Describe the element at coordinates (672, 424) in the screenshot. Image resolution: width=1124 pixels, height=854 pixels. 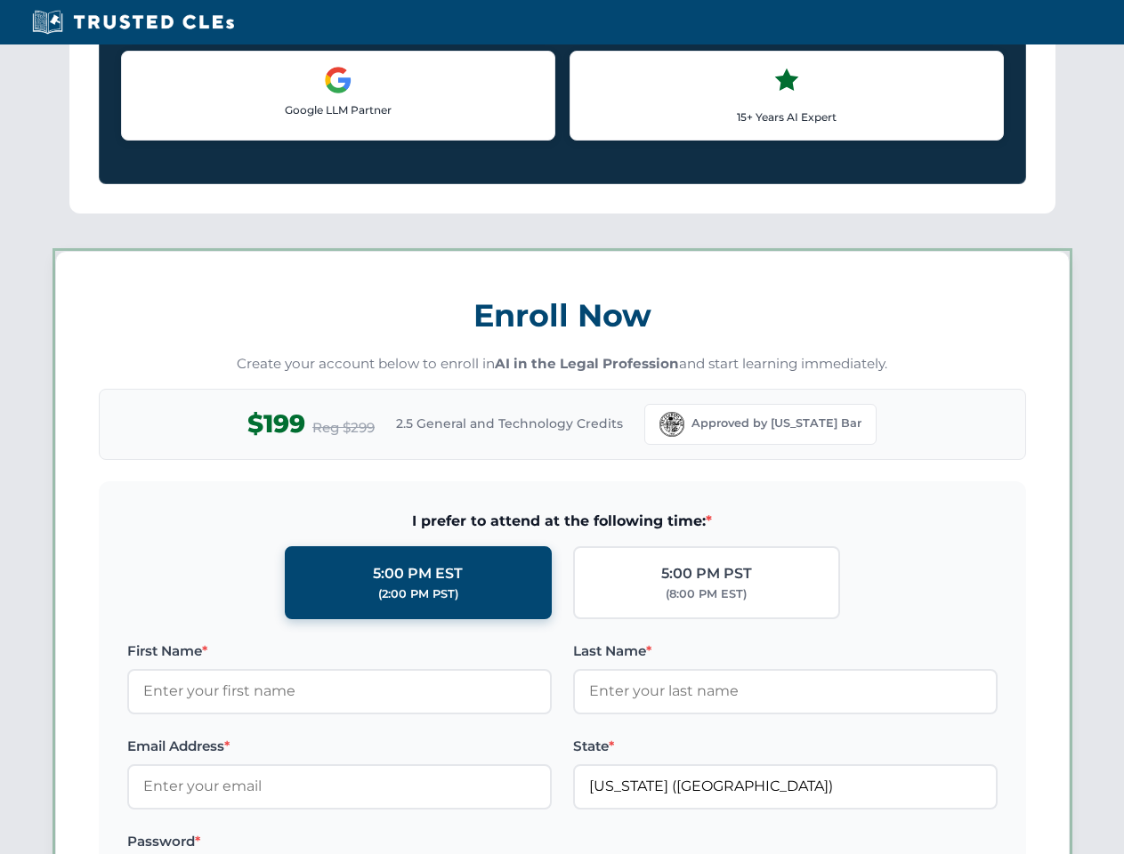
I see `img: Florida Bar` at that location.